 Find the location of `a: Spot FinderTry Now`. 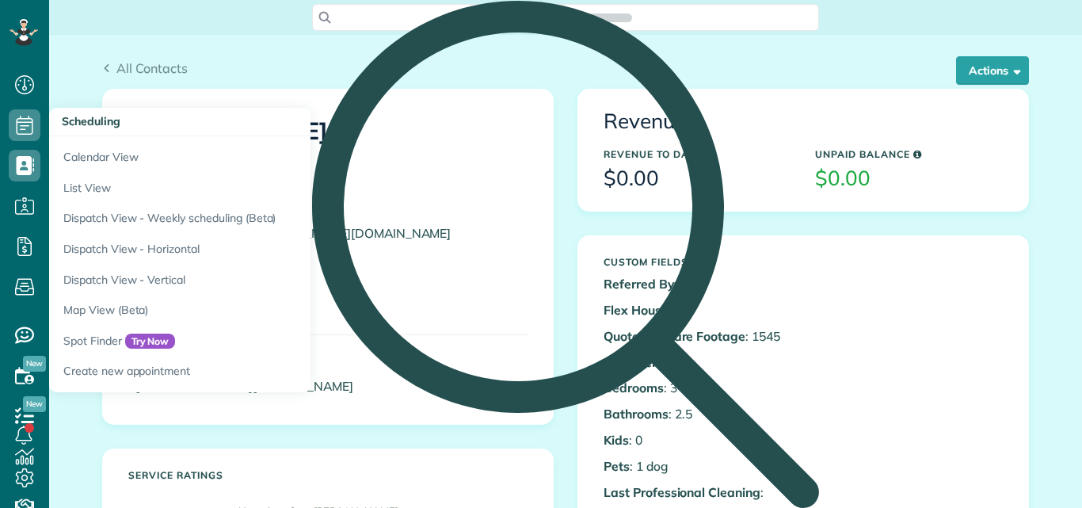

a: Spot FinderTry Now is located at coordinates (247, 341).